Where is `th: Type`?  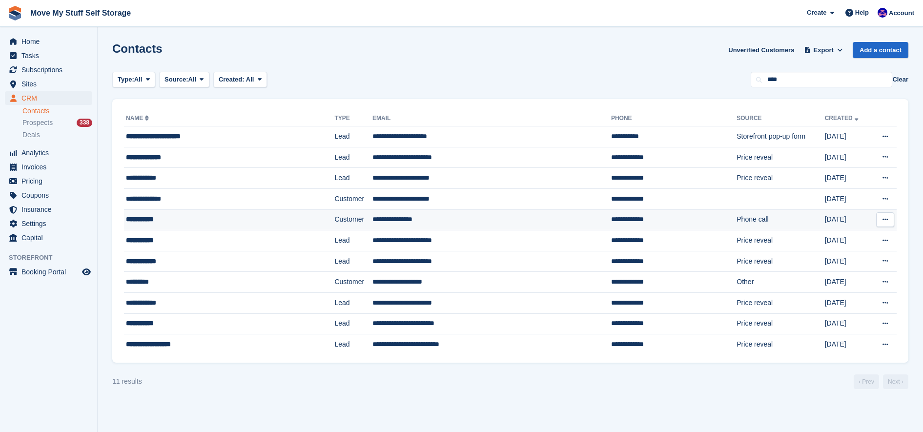 th: Type is located at coordinates (353, 119).